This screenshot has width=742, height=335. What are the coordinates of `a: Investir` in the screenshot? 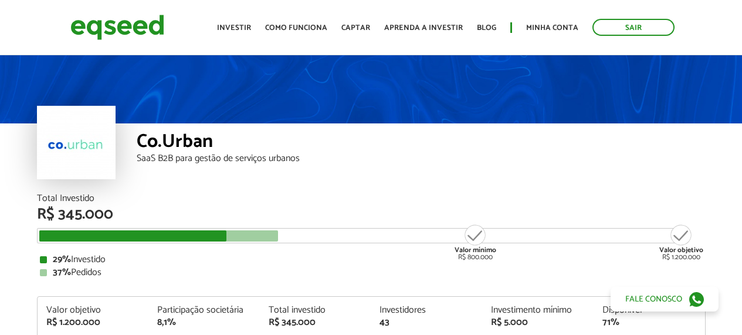 It's located at (234, 28).